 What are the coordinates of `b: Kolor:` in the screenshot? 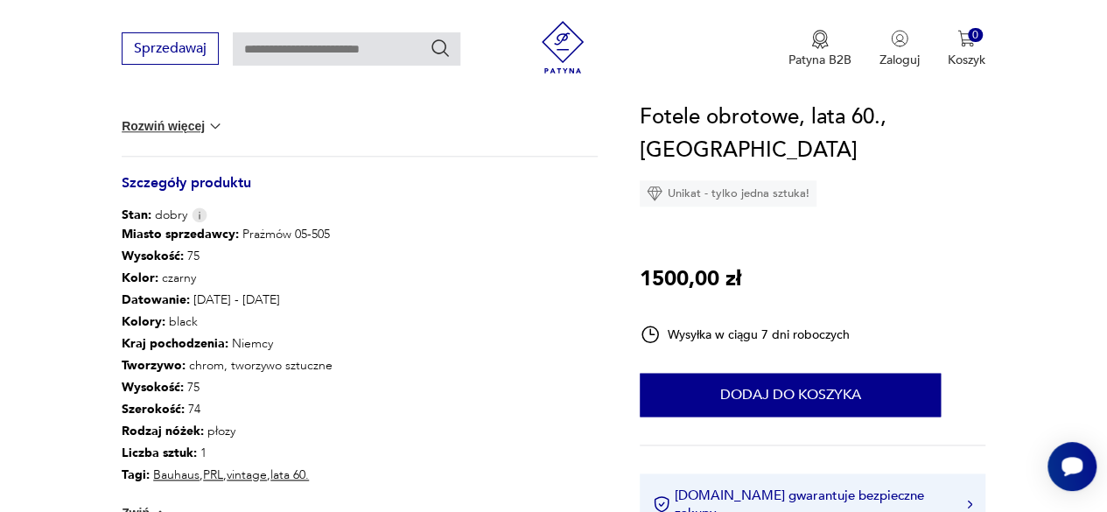 It's located at (140, 277).